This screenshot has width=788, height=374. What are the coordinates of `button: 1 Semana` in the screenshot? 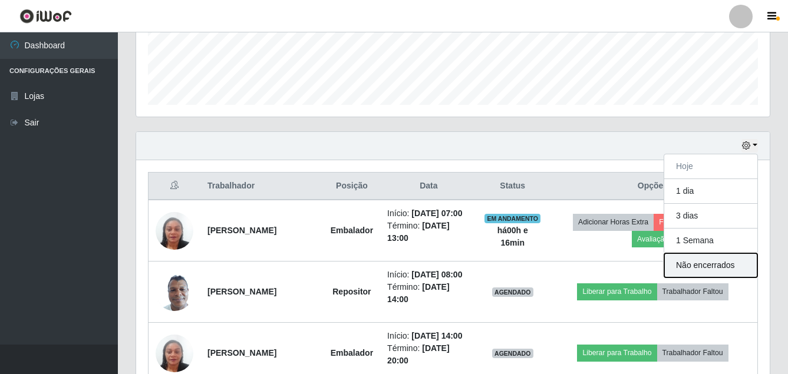 It's located at (711, 241).